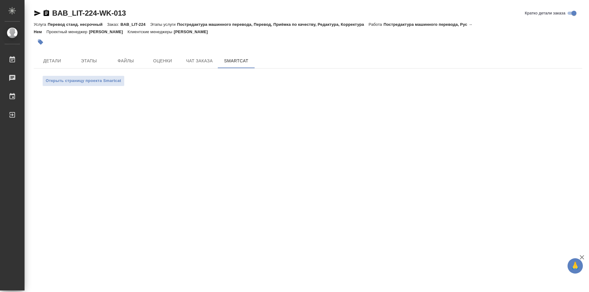 The width and height of the screenshot is (589, 292). What do you see at coordinates (151, 32) in the screenshot?
I see `p: Клиентские менеджеры` at bounding box center [151, 32].